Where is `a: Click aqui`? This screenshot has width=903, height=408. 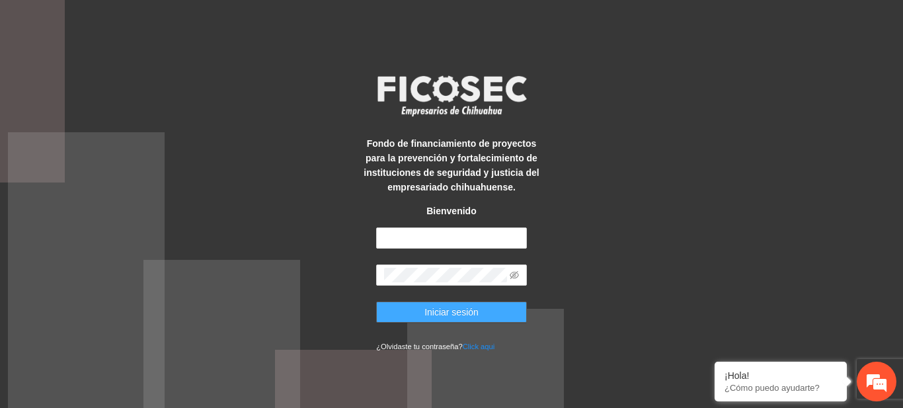
a: Click aqui is located at coordinates (479, 346).